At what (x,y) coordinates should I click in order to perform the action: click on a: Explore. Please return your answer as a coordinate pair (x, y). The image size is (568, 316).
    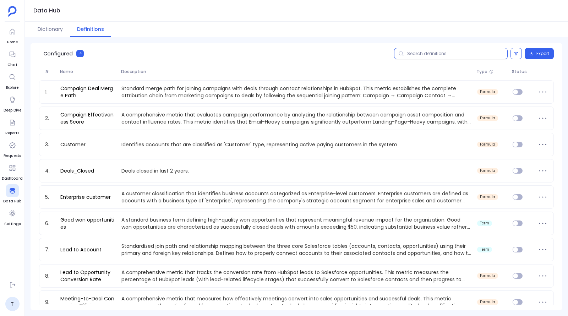
    Looking at the image, I should click on (12, 81).